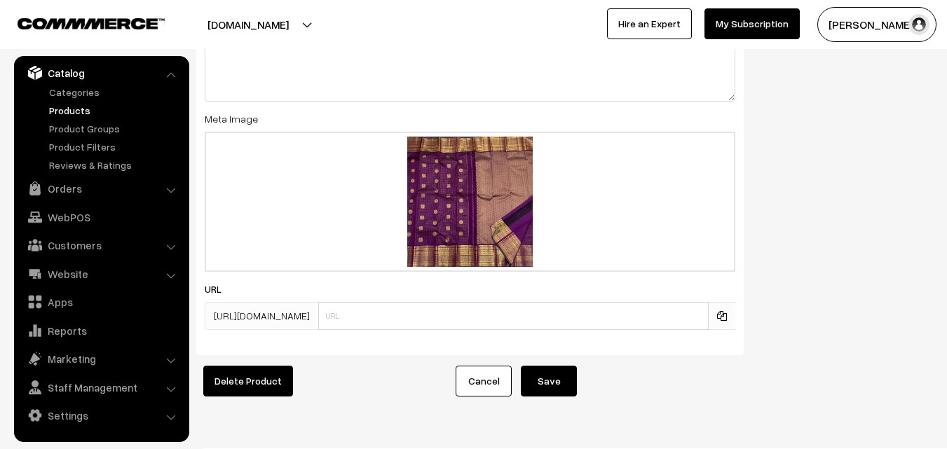 The image size is (947, 449). Describe the element at coordinates (752, 24) in the screenshot. I see `a: My Subscription` at that location.